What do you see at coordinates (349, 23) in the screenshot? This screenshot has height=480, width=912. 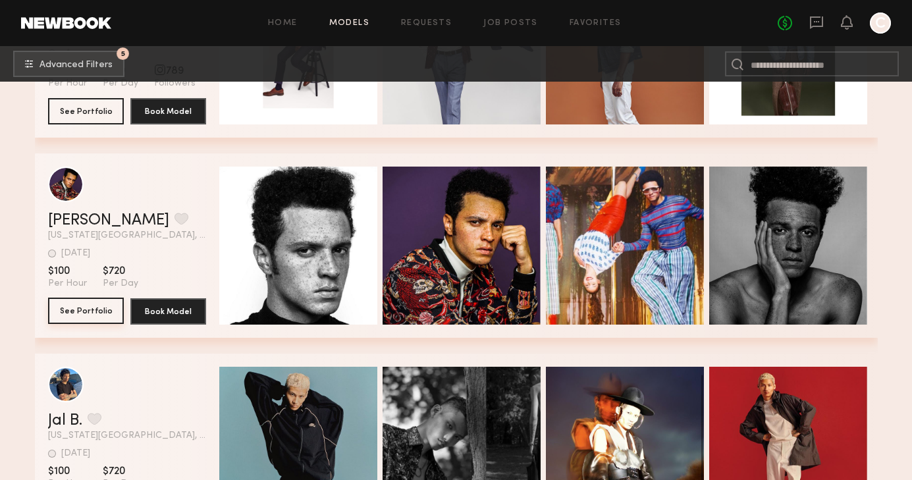 I see `a: Models` at bounding box center [349, 23].